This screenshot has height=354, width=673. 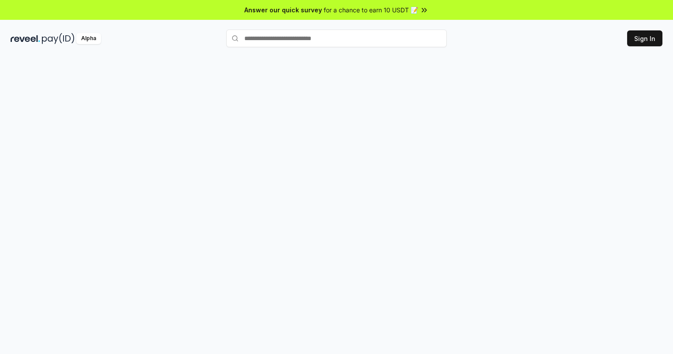 I want to click on span: for a chance to earn 10 USDT 📝, so click(x=371, y=10).